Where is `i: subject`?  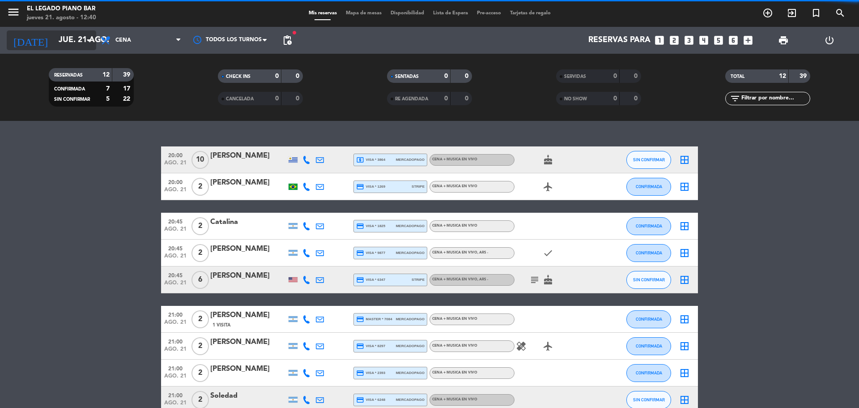 i: subject is located at coordinates (535, 280).